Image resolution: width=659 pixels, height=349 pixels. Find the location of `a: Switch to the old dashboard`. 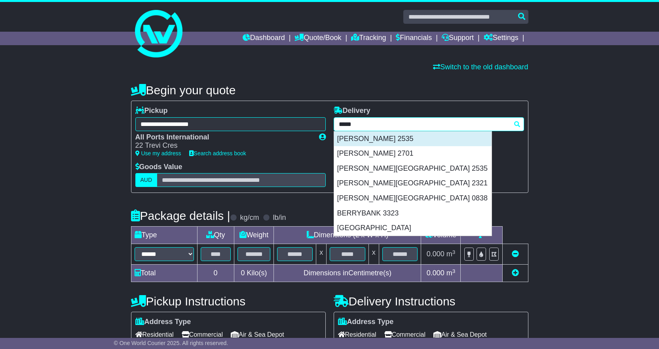

a: Switch to the old dashboard is located at coordinates (480, 67).